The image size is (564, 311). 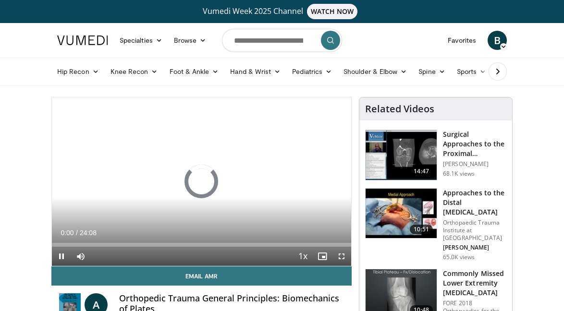 What do you see at coordinates (255, 72) in the screenshot?
I see `a: Hand & Wrist` at bounding box center [255, 72].